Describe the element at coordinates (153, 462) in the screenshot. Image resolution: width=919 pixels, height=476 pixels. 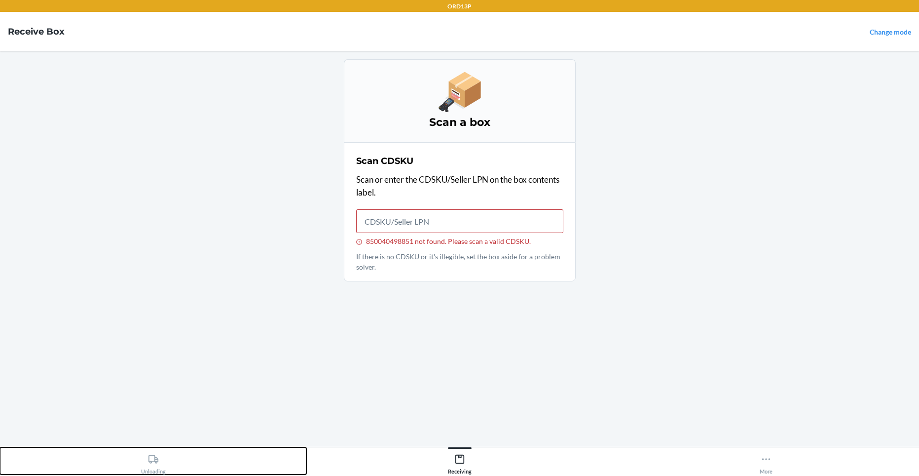
I see `div: Unloading` at that location.